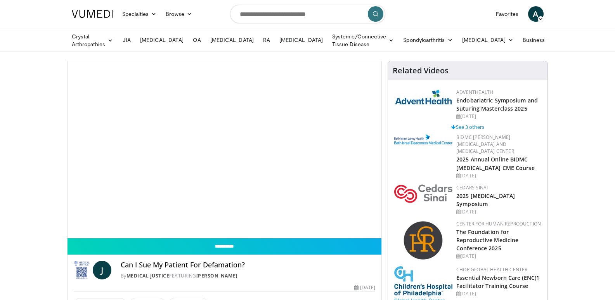 The image size is (615, 300). Describe the element at coordinates (468, 127) in the screenshot. I see `a: See 3 others` at that location.